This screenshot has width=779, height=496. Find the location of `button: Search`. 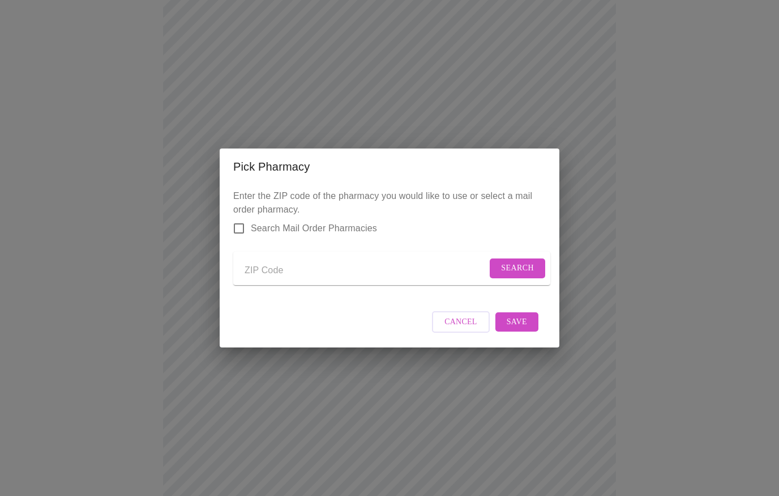

button: Search is located at coordinates (518, 268).